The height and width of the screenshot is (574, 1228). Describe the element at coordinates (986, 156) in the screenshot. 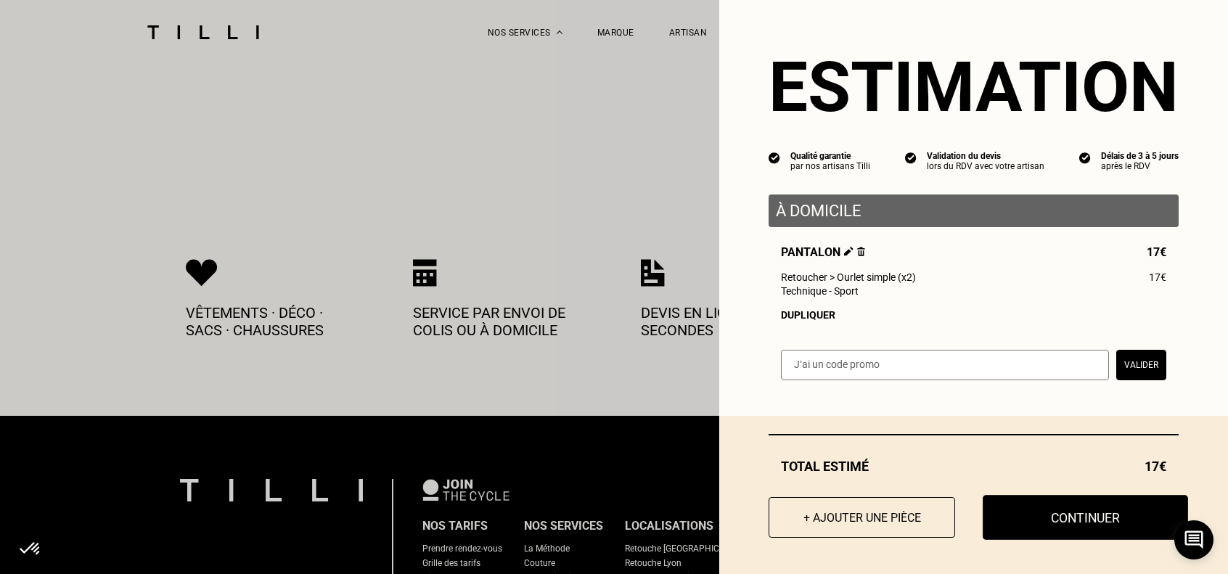

I see `div: Validation du devis` at that location.